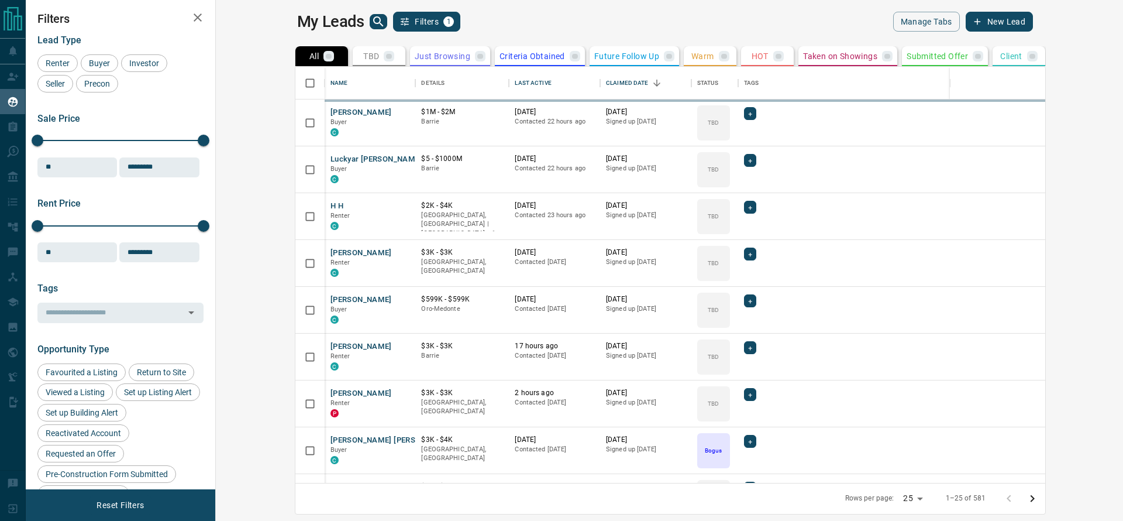  I want to click on div: property.ca, so click(335, 413).